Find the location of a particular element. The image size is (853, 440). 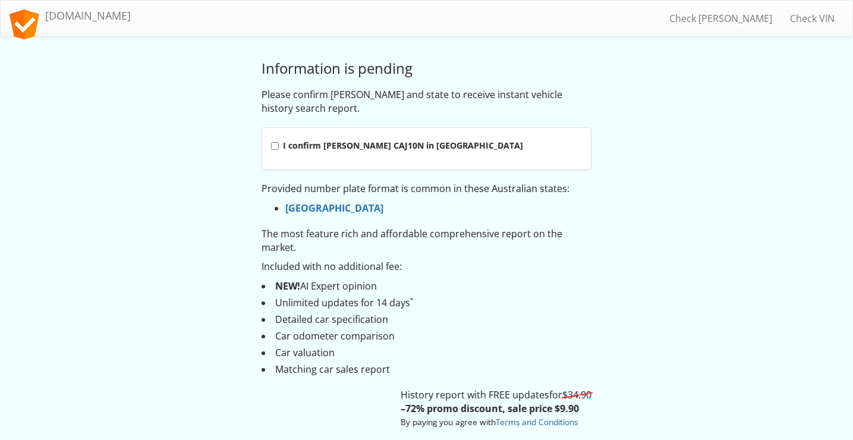

strong: NEW! is located at coordinates (288, 286).